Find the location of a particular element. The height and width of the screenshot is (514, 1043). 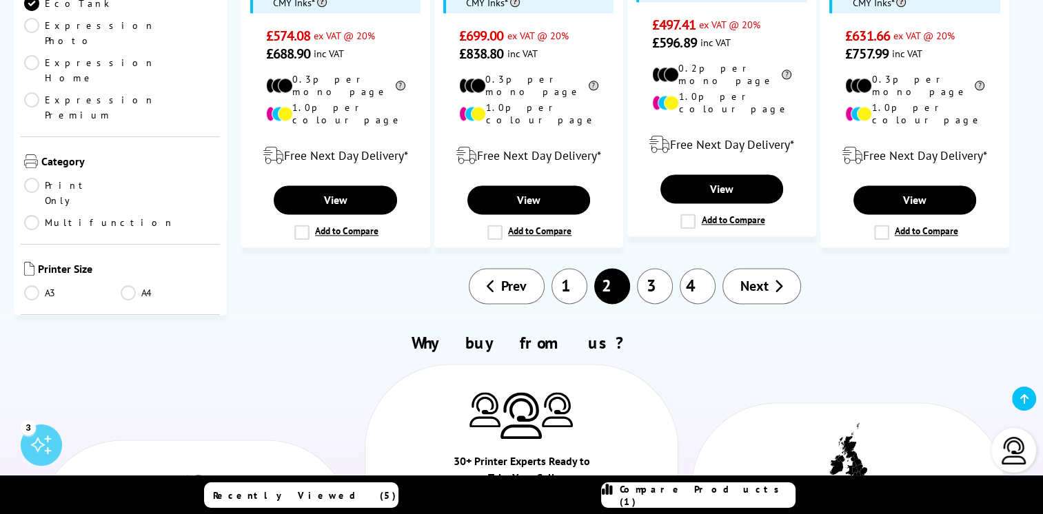

a: 1 is located at coordinates (570, 286).